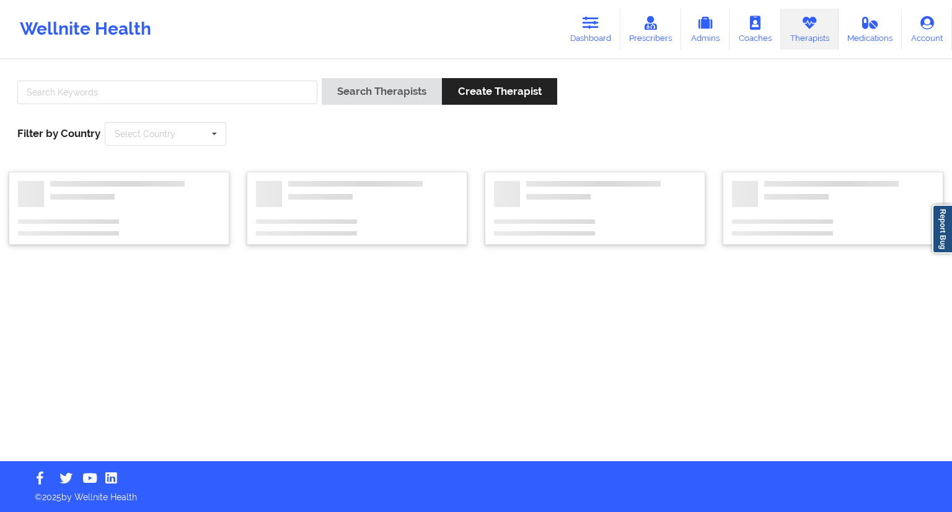 The height and width of the screenshot is (512, 952). What do you see at coordinates (927, 29) in the screenshot?
I see `a: Account` at bounding box center [927, 29].